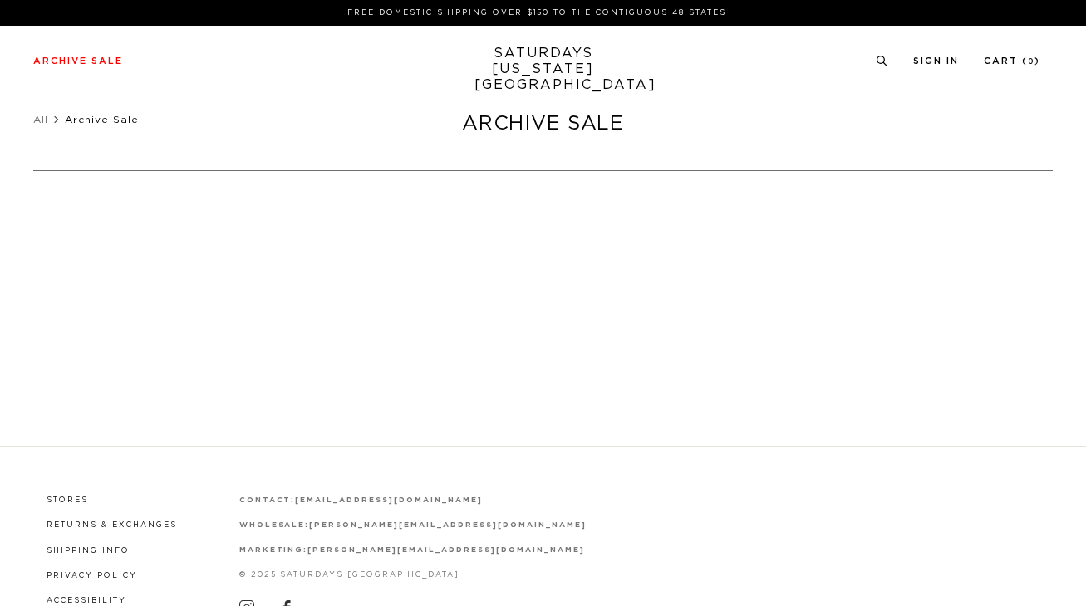 This screenshot has height=606, width=1086. What do you see at coordinates (935, 61) in the screenshot?
I see `a: Sign In` at bounding box center [935, 61].